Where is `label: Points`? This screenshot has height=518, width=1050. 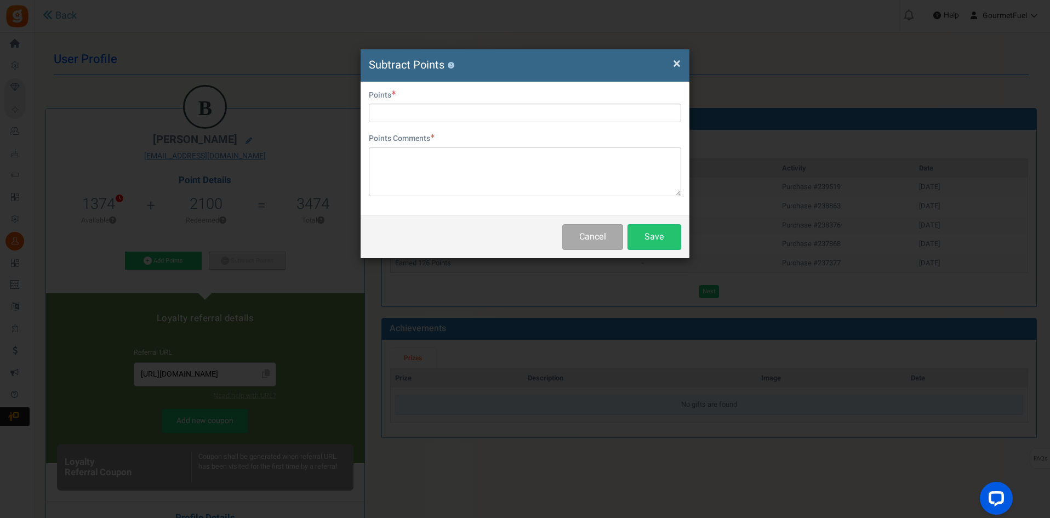 label: Points is located at coordinates (382, 95).